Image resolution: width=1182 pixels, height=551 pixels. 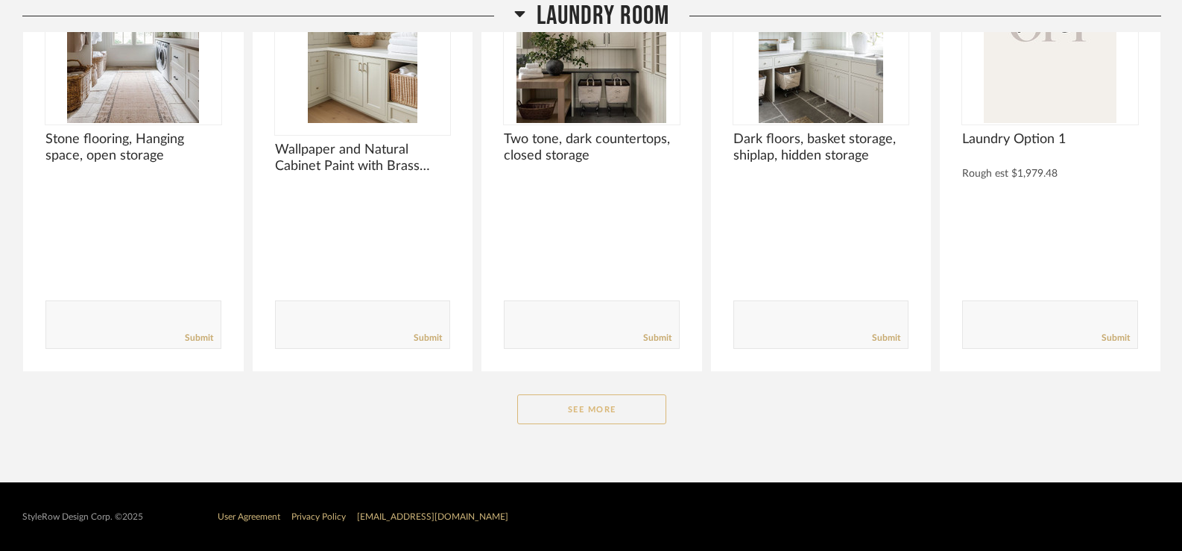 I want to click on div: Rough est $1,979.48, so click(x=1050, y=174).